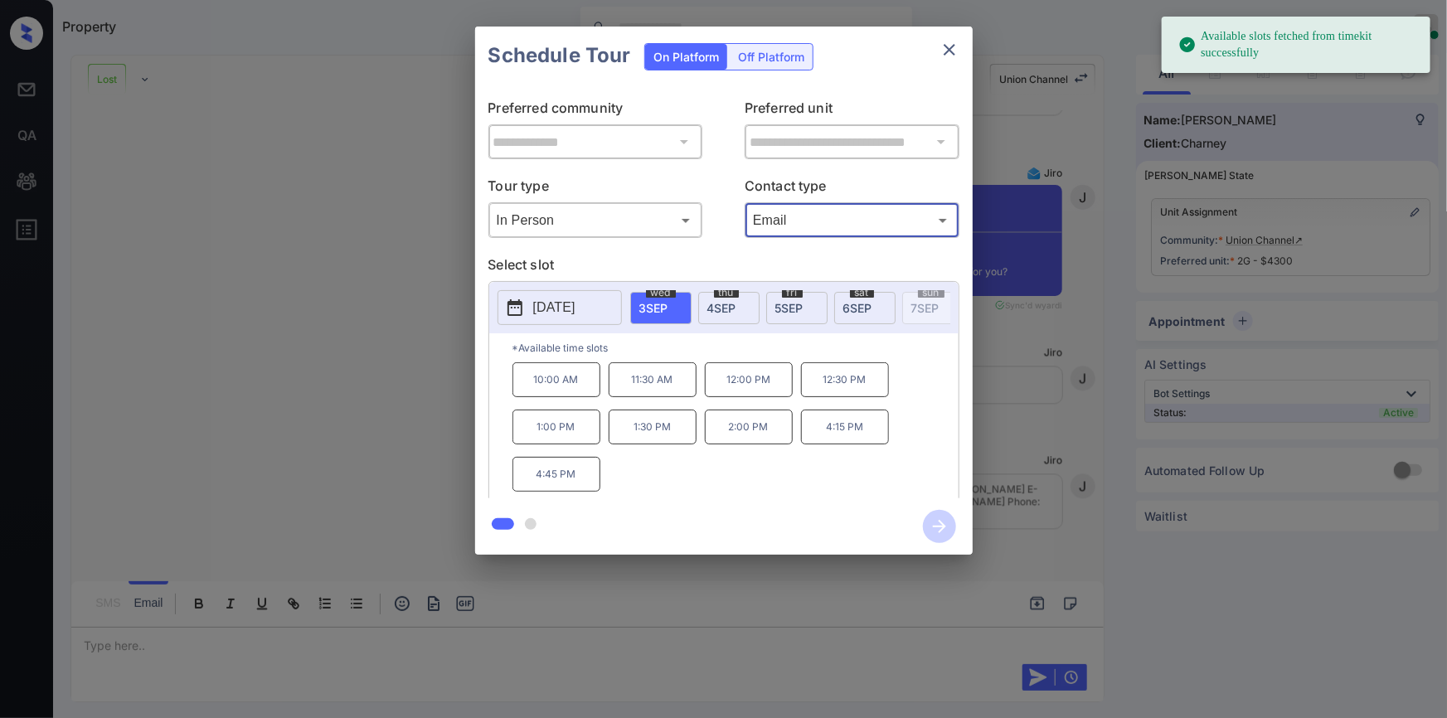 The image size is (1447, 718). Describe the element at coordinates (845, 427) in the screenshot. I see `p: 4:15 PM` at that location.